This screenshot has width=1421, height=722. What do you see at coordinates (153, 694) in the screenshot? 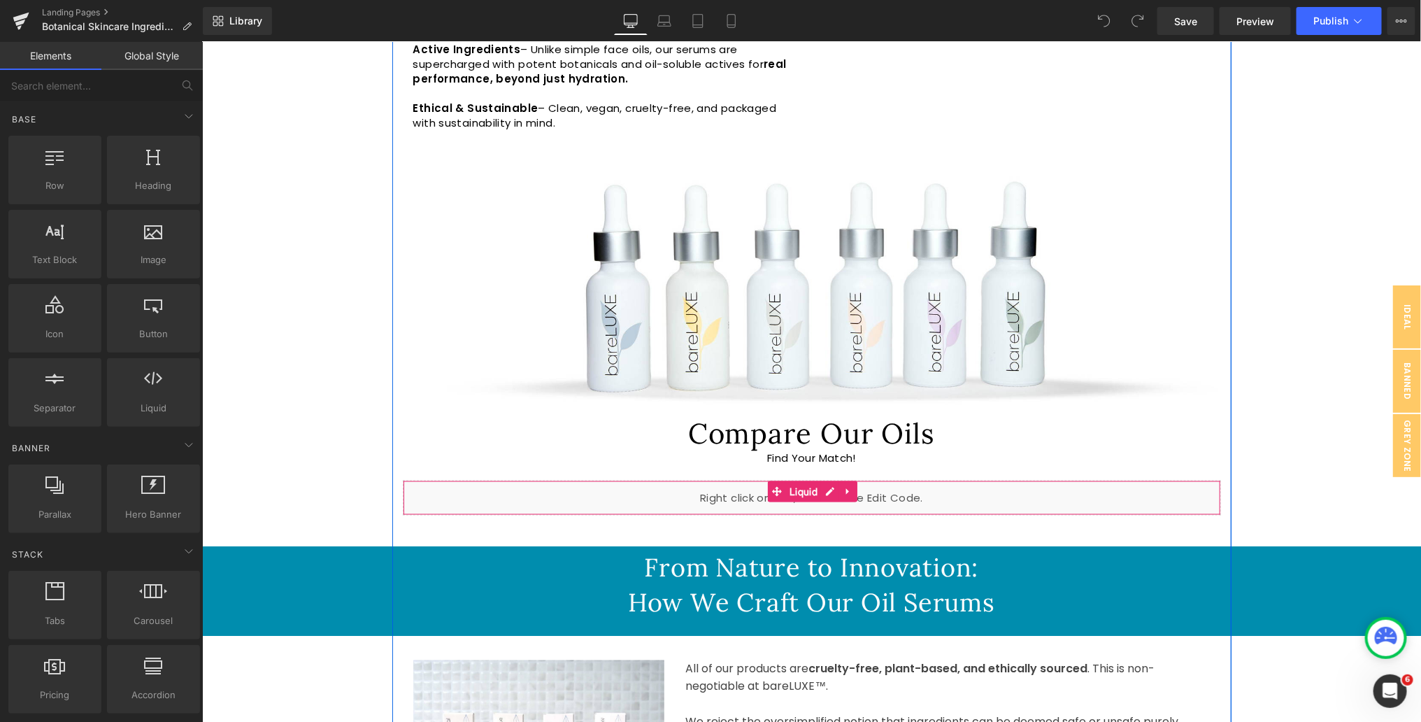
I see `span: Accordion` at bounding box center [153, 694].